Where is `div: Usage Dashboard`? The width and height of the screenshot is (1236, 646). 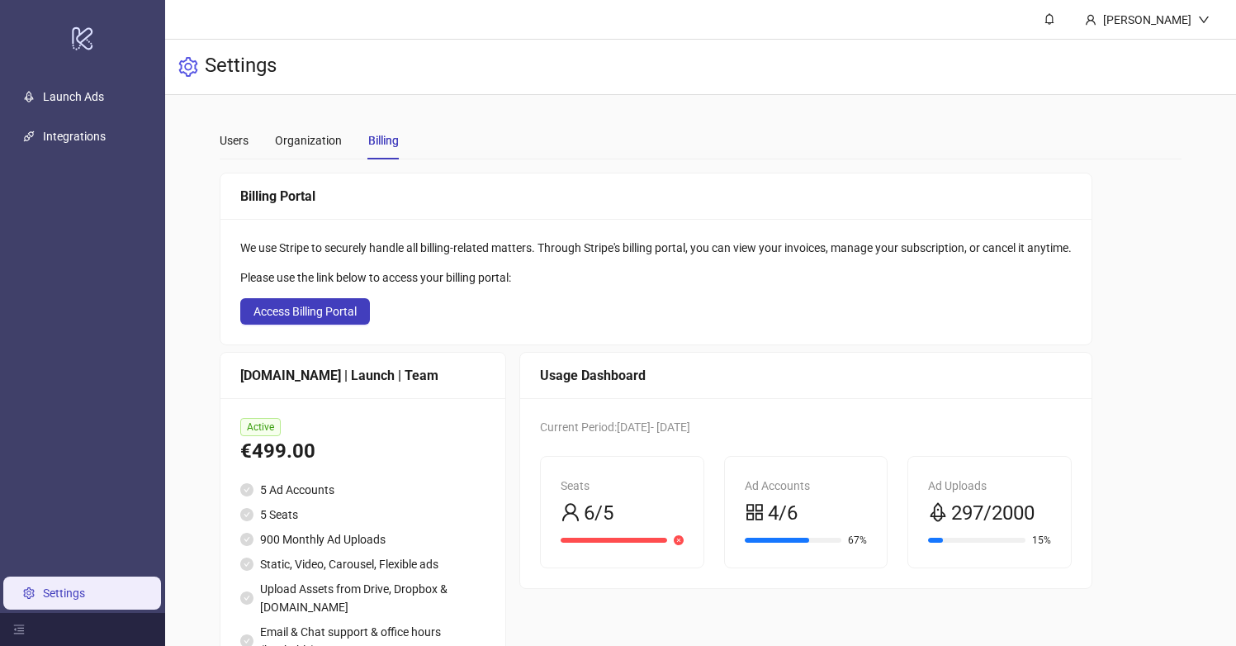 div: Usage Dashboard is located at coordinates (806, 375).